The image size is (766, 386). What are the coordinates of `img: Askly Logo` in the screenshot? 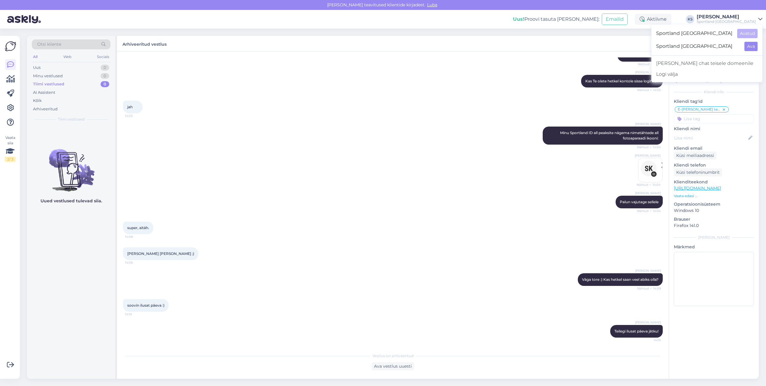 It's located at (11, 46).